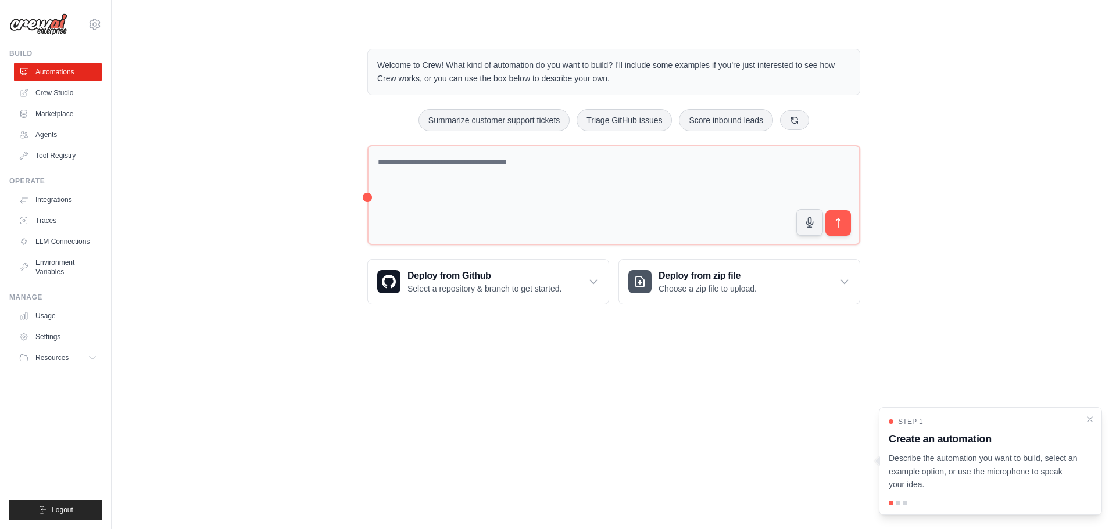  What do you see at coordinates (58, 358) in the screenshot?
I see `button: Resources` at bounding box center [58, 358].